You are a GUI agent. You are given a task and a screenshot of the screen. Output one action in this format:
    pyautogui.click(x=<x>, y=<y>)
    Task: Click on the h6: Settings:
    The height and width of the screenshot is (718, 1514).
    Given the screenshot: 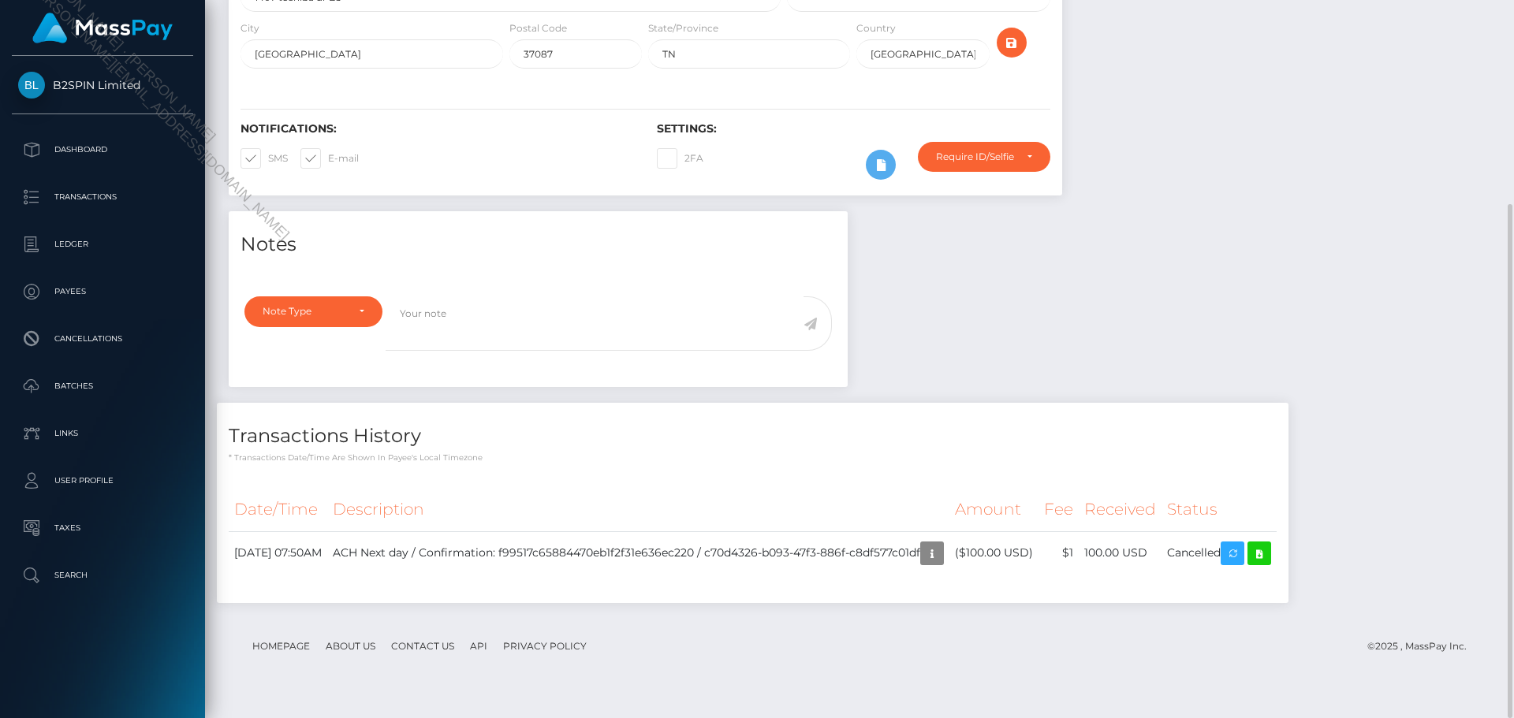 What is the action you would take?
    pyautogui.click(x=853, y=129)
    